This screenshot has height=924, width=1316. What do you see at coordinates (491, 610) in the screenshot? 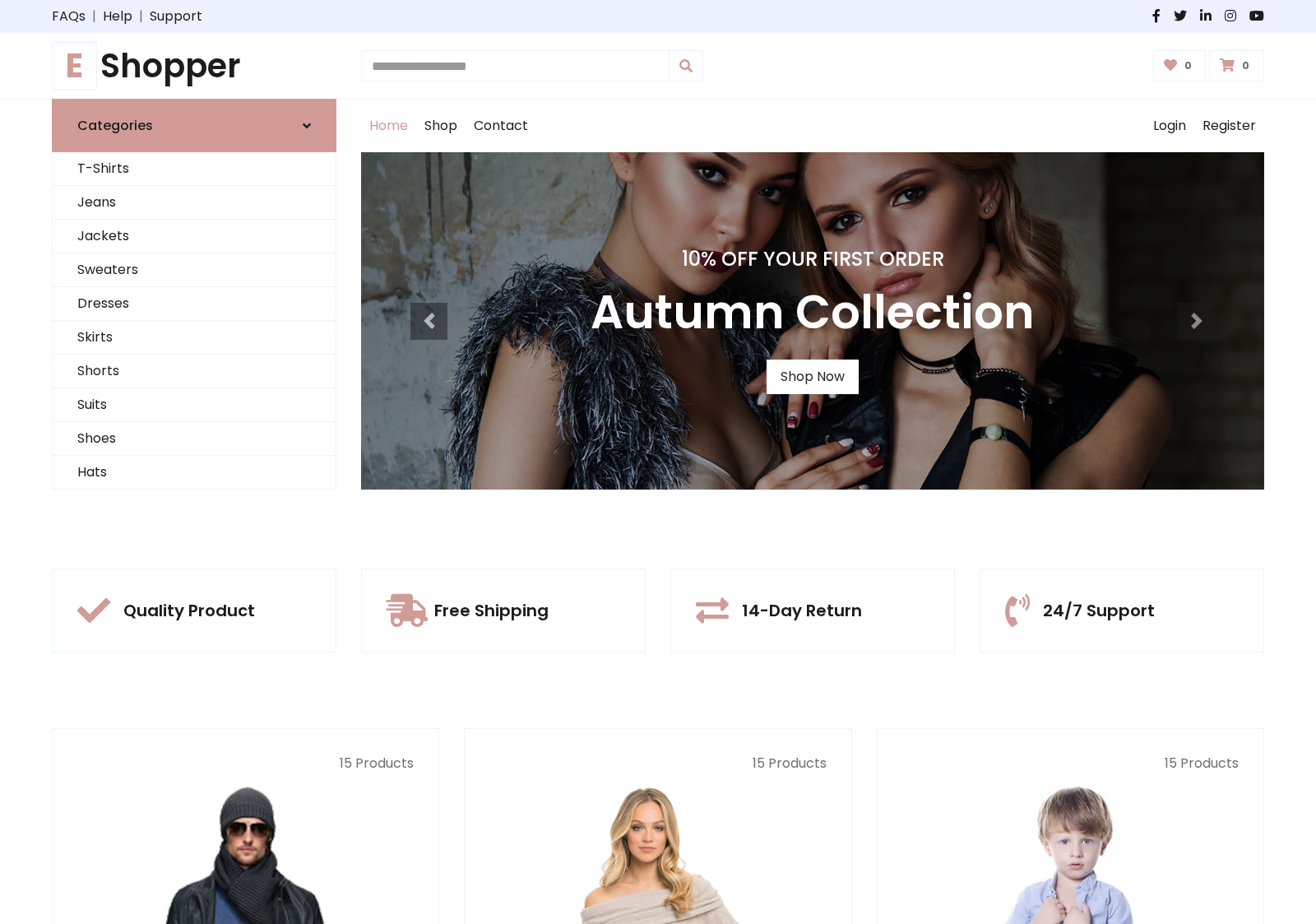
I see `h5: Free Shipping` at bounding box center [491, 610].